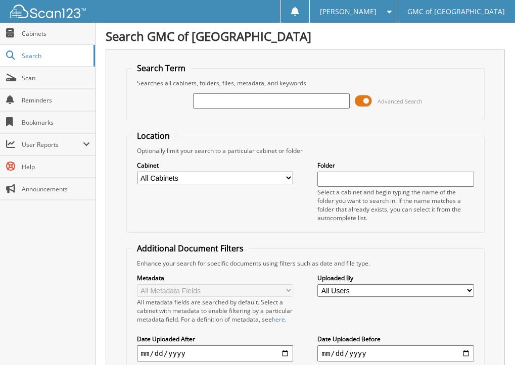 Image resolution: width=515 pixels, height=365 pixels. Describe the element at coordinates (161, 68) in the screenshot. I see `legend: Search Term` at that location.